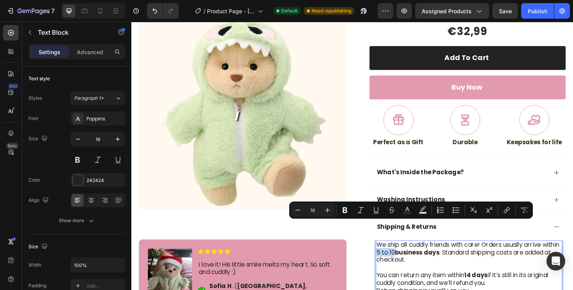  I want to click on strong: 14 days, so click(365, 268).